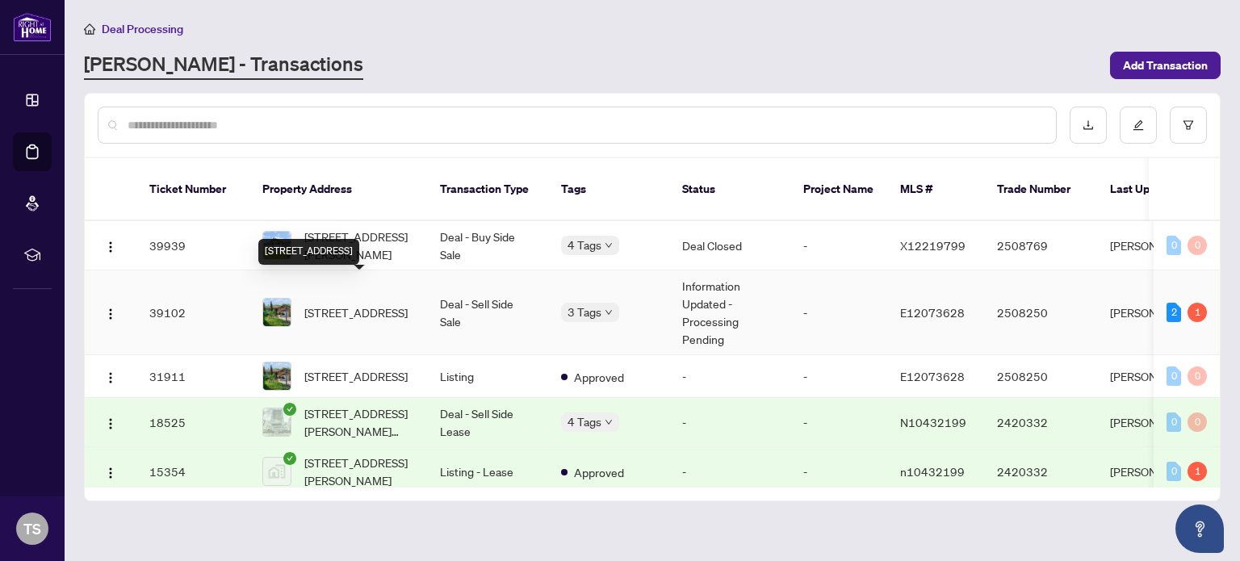 The height and width of the screenshot is (561, 1240). What do you see at coordinates (1088, 125) in the screenshot?
I see `button: download` at bounding box center [1088, 125].